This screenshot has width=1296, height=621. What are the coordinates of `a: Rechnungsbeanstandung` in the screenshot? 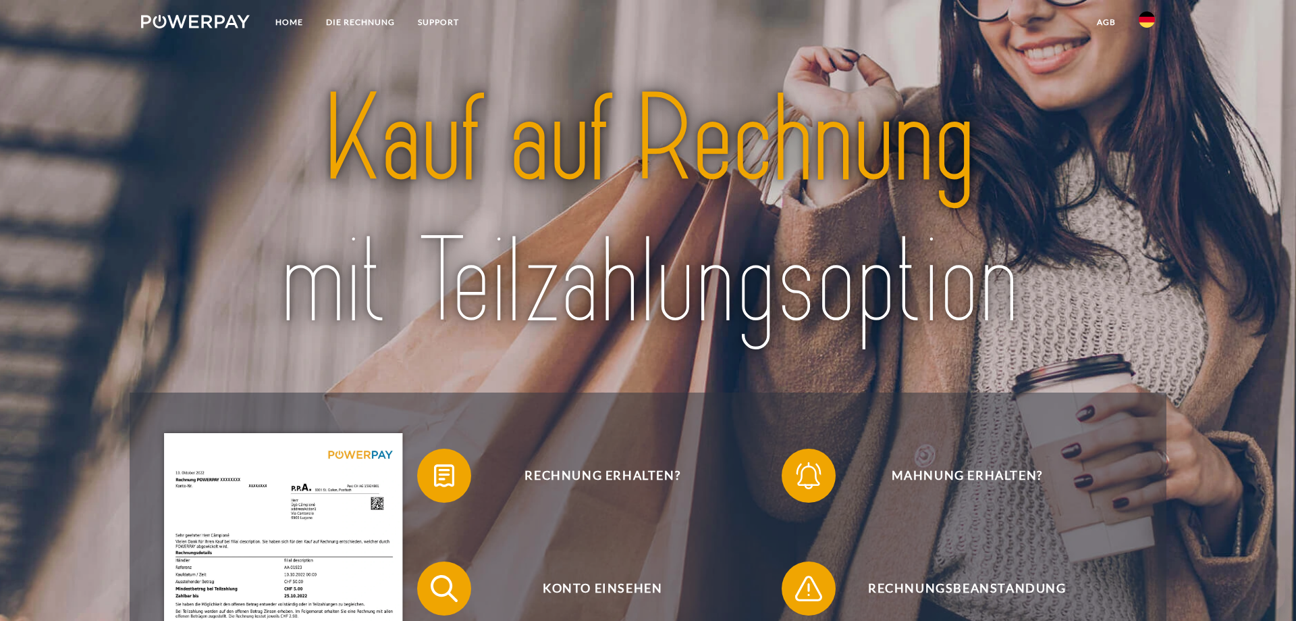 It's located at (957, 588).